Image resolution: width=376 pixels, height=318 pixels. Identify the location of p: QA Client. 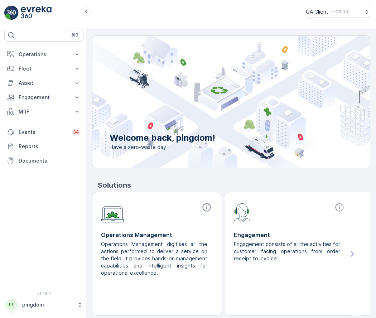
(317, 12).